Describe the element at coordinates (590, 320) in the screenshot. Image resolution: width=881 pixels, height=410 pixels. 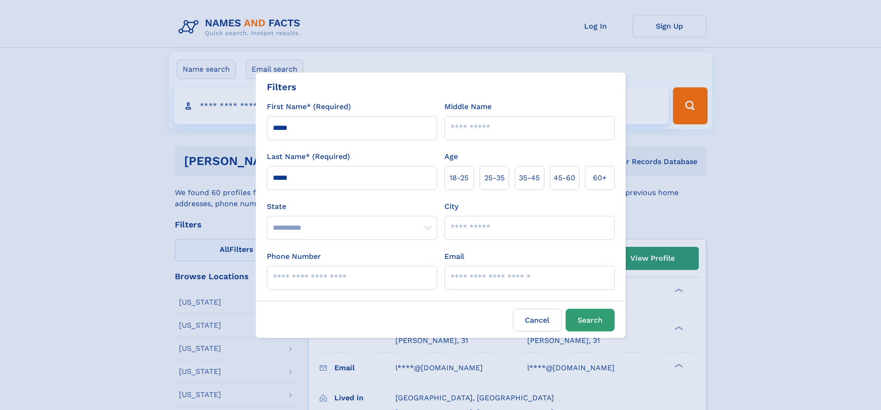
I see `button: Search` at that location.